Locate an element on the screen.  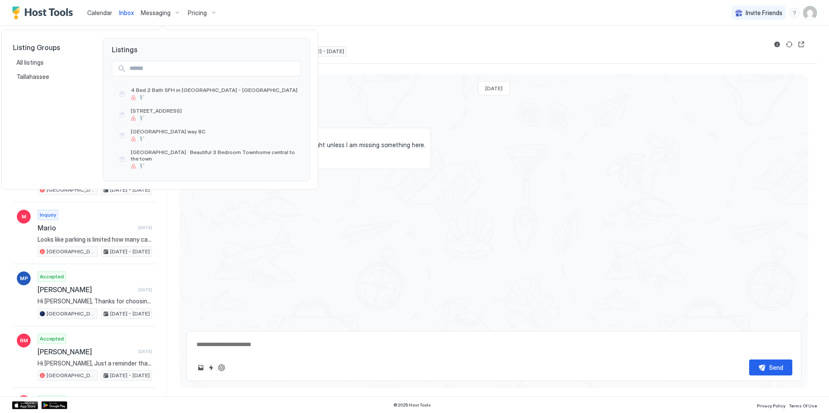
input: Input Field is located at coordinates (213, 69).